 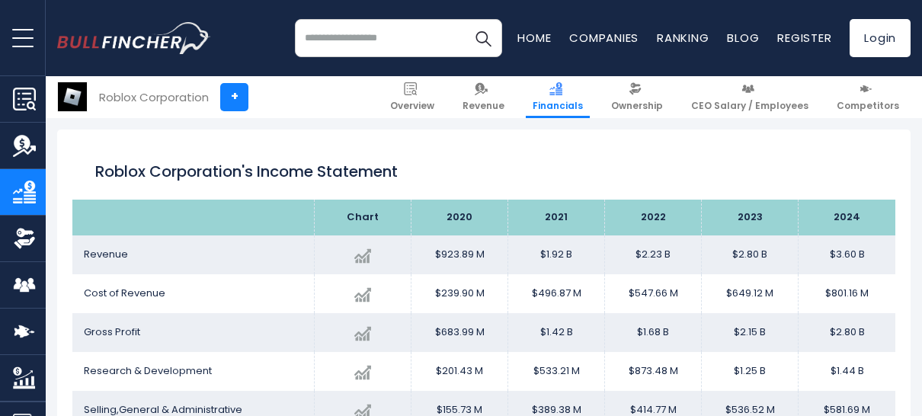 I want to click on th: 2023, so click(x=749, y=217).